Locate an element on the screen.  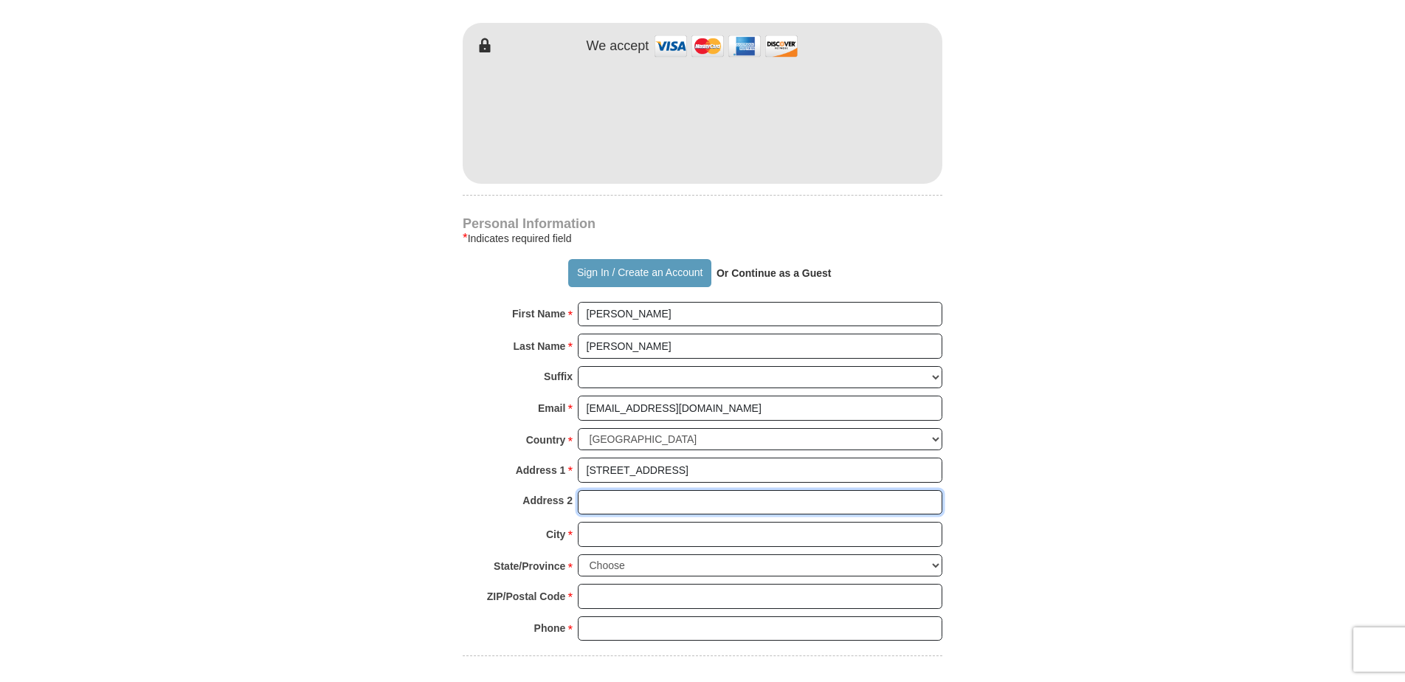
strong: Email is located at coordinates (551, 408).